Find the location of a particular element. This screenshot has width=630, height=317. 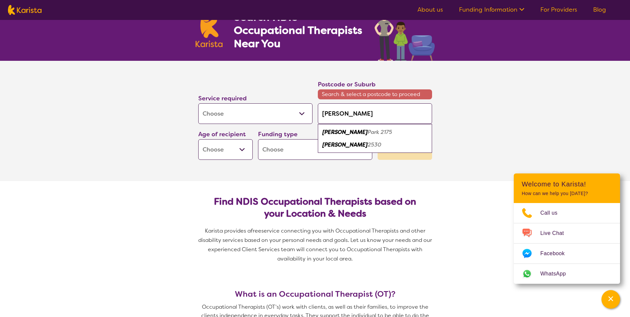

label: Postcode or Suburb is located at coordinates (347, 84).